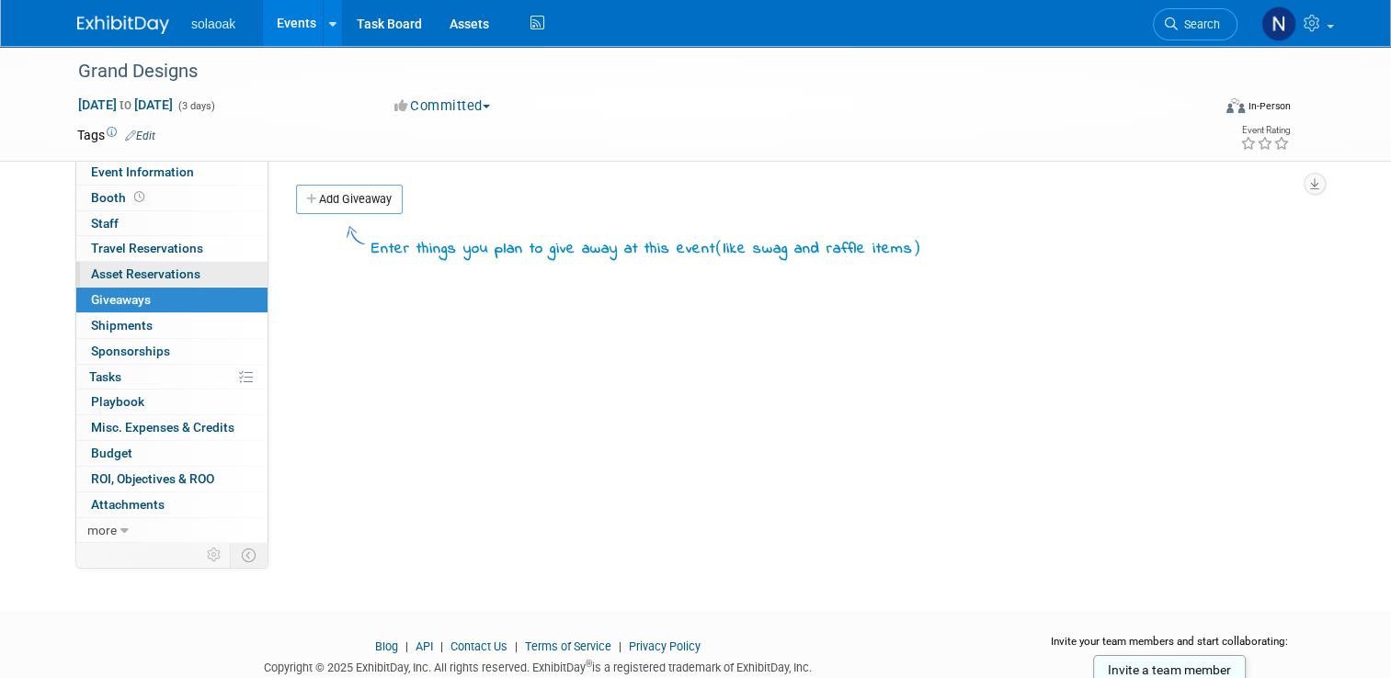 The image size is (1391, 678). I want to click on td: Toggle Event Tabs, so click(249, 555).